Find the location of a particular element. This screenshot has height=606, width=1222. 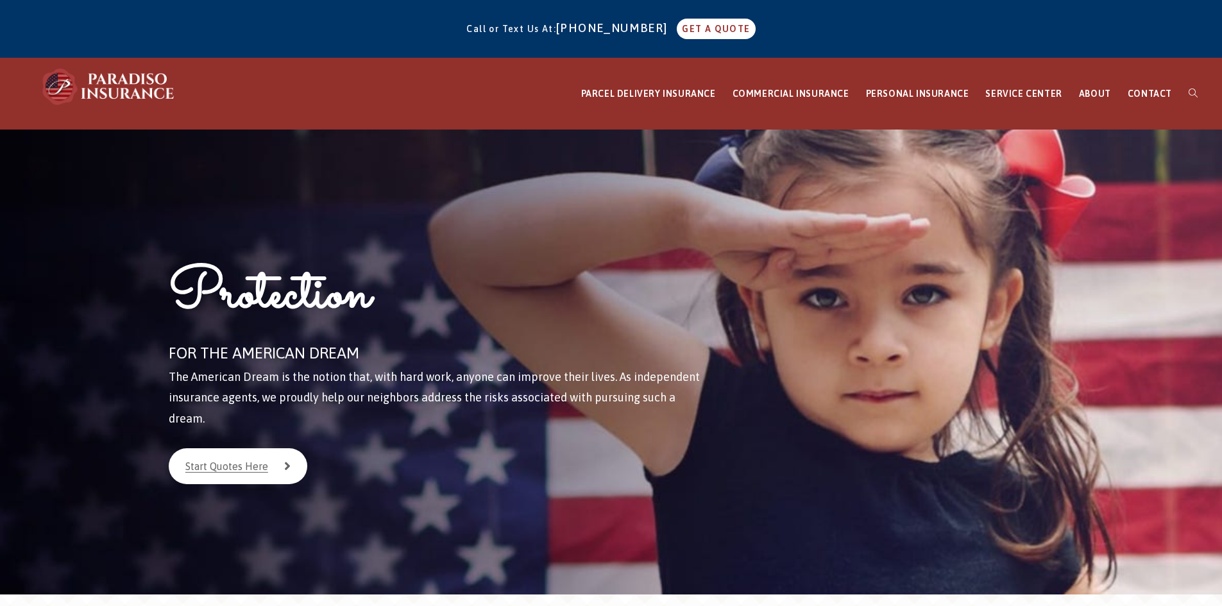

span: COMMERCIAL INSURANCE is located at coordinates (791, 94).